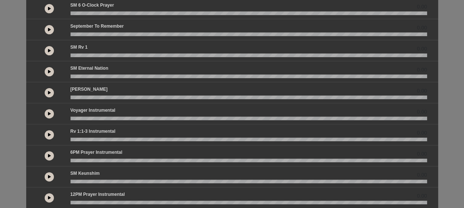  What do you see at coordinates (89, 68) in the screenshot?
I see `p: SM Eternal Nation` at bounding box center [89, 68].